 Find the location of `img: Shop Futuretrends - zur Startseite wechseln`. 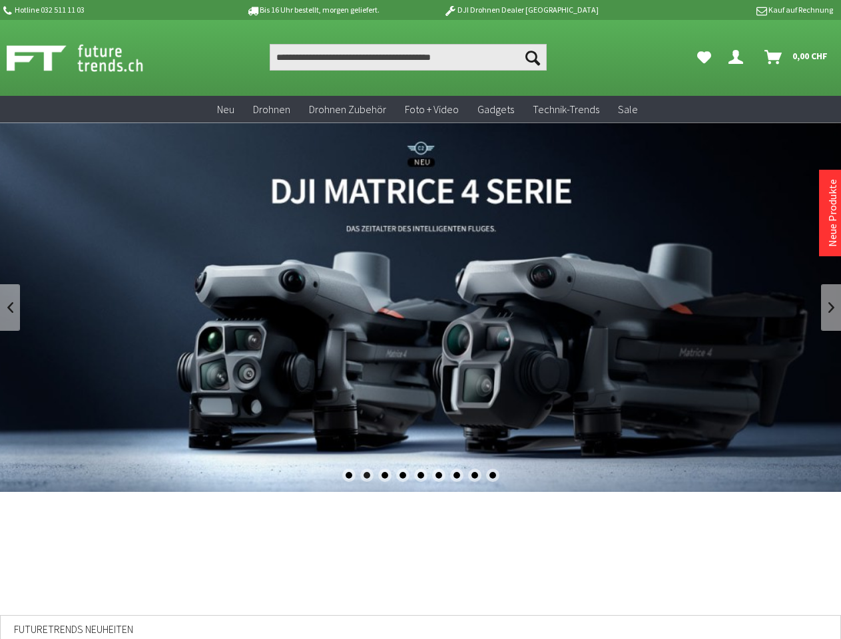

img: Shop Futuretrends - zur Startseite wechseln is located at coordinates (89, 58).